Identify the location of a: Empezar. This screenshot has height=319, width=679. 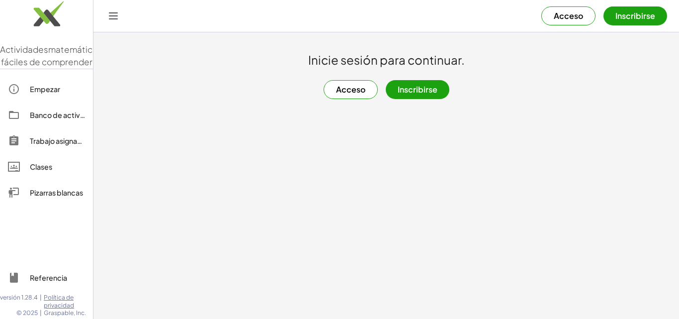
(46, 89).